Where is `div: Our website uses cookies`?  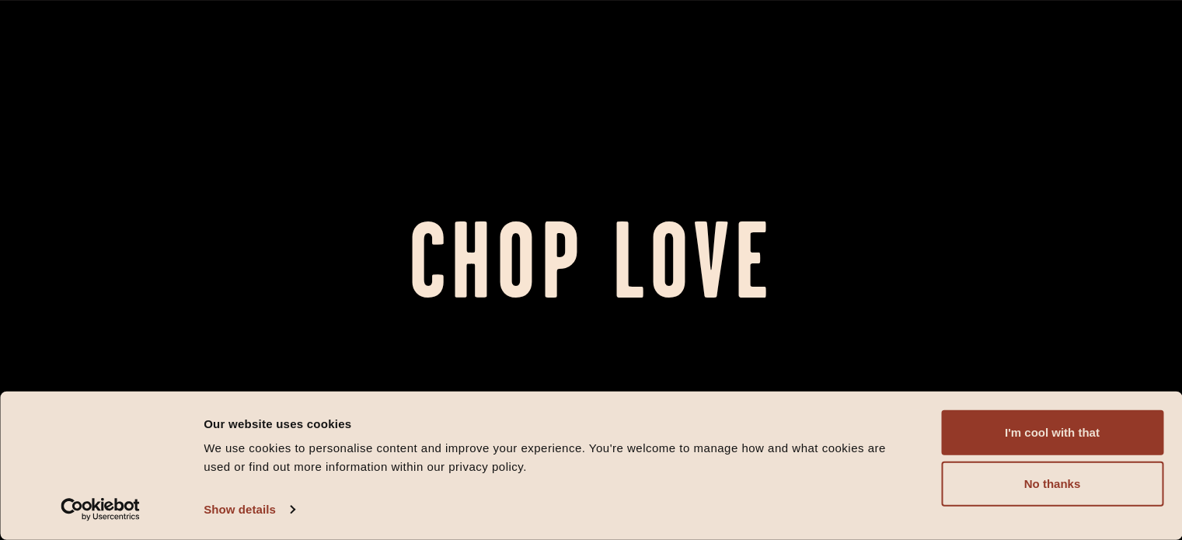
div: Our website uses cookies is located at coordinates (555, 423).